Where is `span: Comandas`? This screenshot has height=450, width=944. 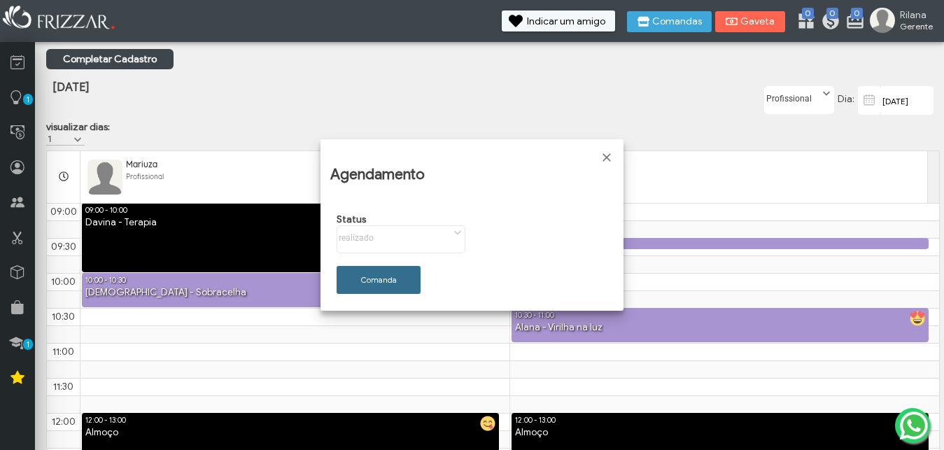 span: Comandas is located at coordinates (676, 22).